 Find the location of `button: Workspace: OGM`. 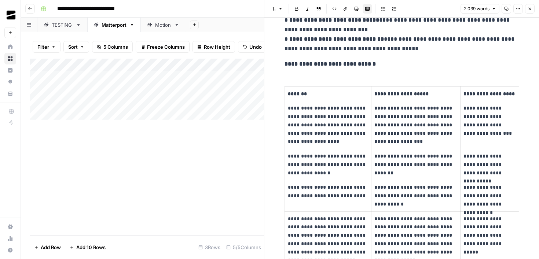

button: Workspace: OGM is located at coordinates (10, 15).